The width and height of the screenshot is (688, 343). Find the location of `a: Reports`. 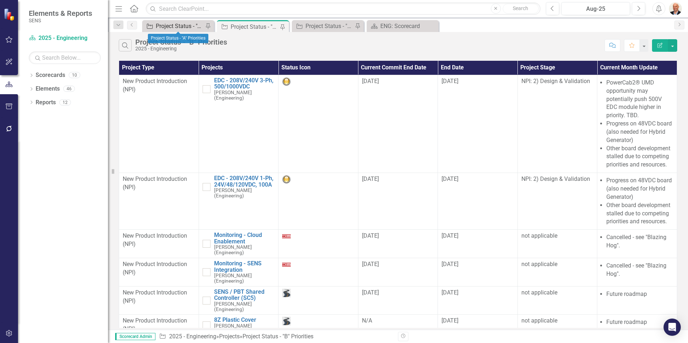

a: Reports is located at coordinates (46, 103).